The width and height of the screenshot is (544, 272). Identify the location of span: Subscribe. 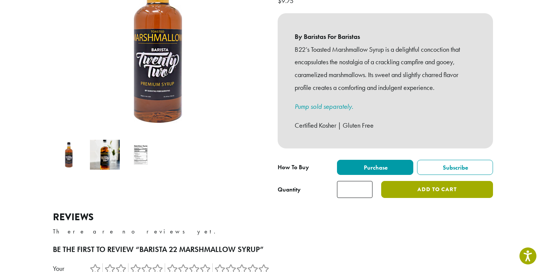
(455, 167).